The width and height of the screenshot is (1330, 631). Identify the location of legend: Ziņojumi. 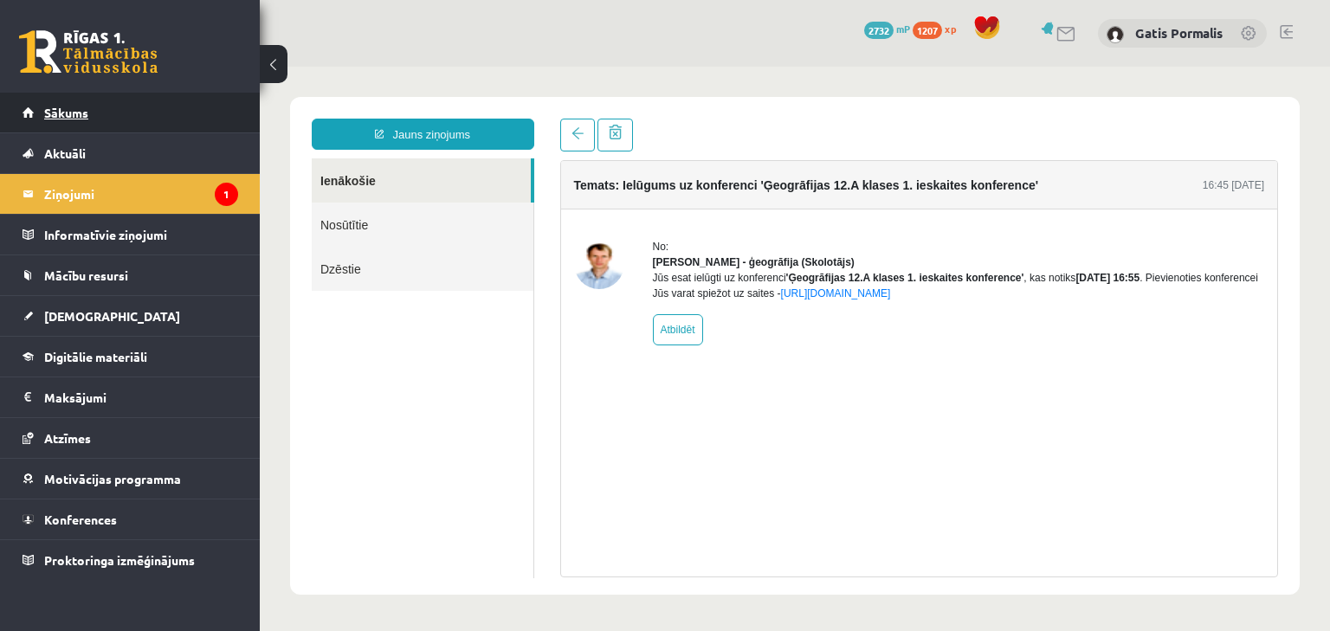
(141, 194).